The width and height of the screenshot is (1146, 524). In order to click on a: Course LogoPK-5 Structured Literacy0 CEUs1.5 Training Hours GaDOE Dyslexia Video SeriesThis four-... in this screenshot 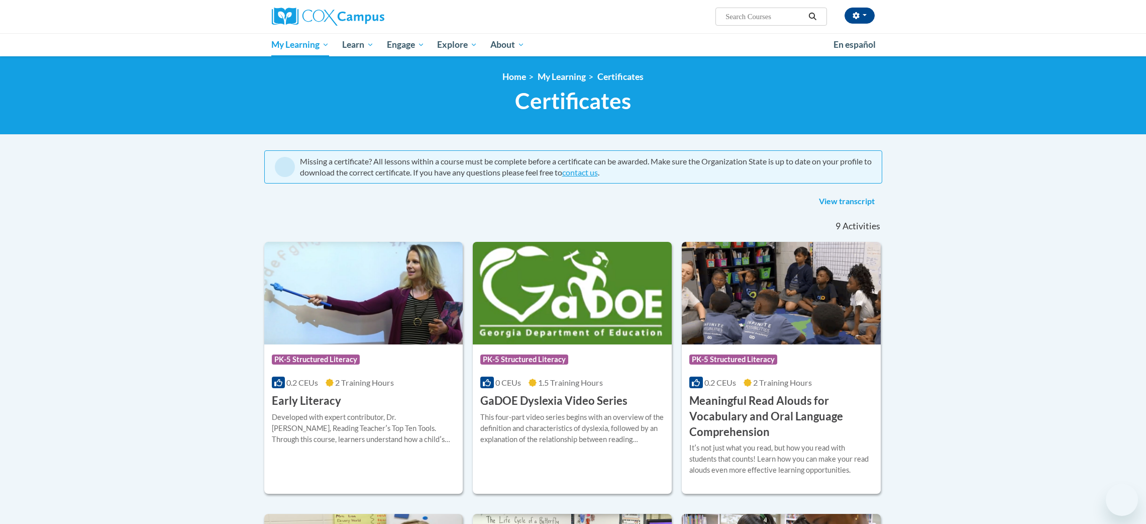, I will do `click(572, 367)`.